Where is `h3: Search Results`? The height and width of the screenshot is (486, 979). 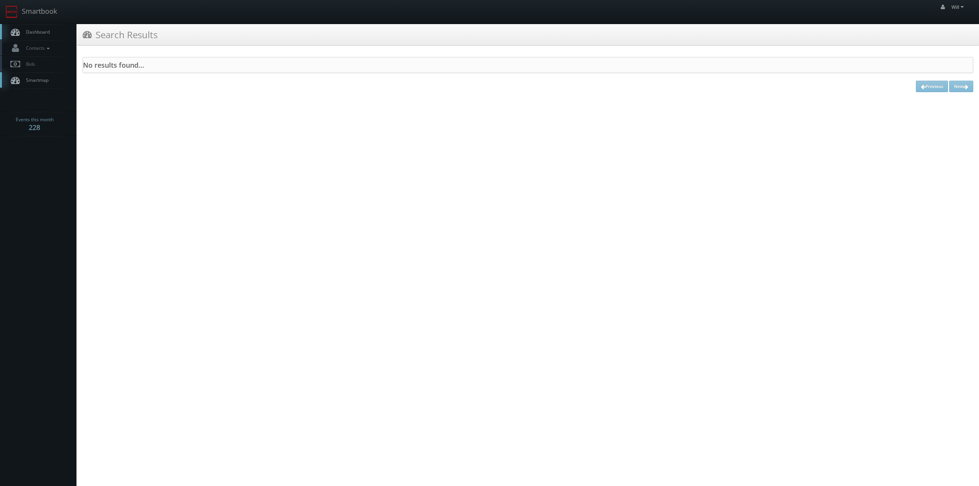 h3: Search Results is located at coordinates (120, 34).